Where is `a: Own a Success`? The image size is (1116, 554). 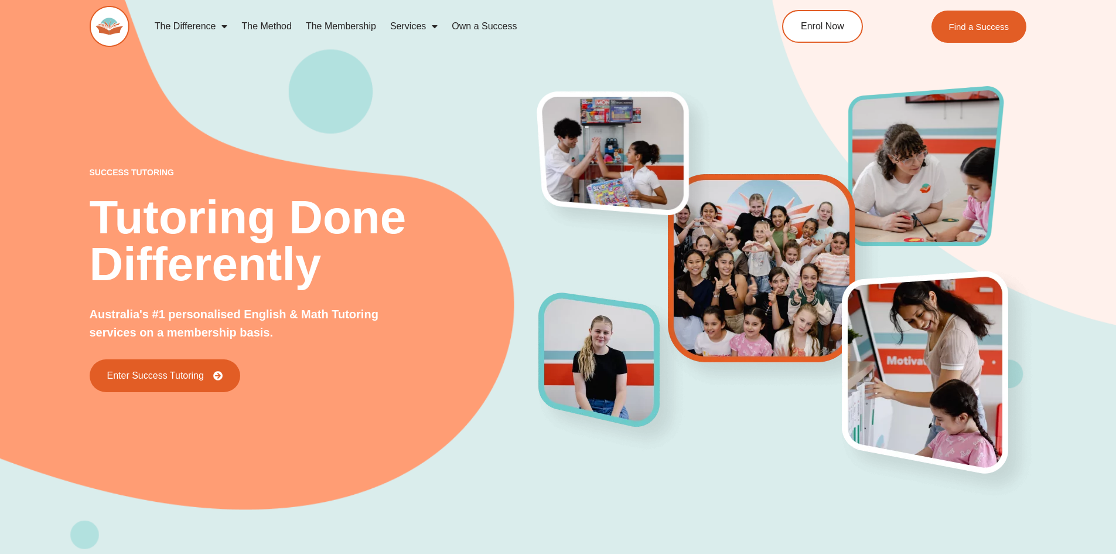
a: Own a Success is located at coordinates (484, 26).